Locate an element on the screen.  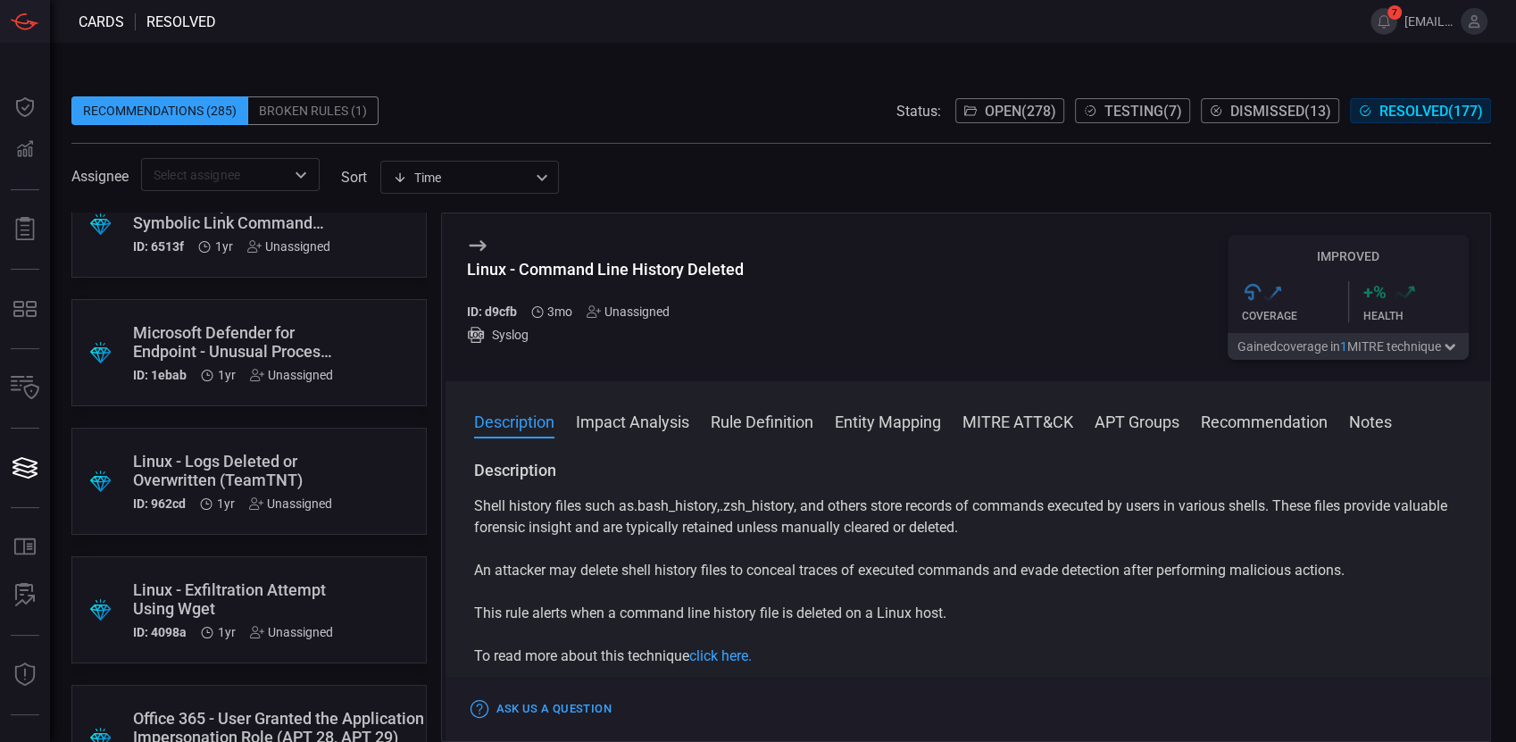
button: Open is located at coordinates (301, 175).